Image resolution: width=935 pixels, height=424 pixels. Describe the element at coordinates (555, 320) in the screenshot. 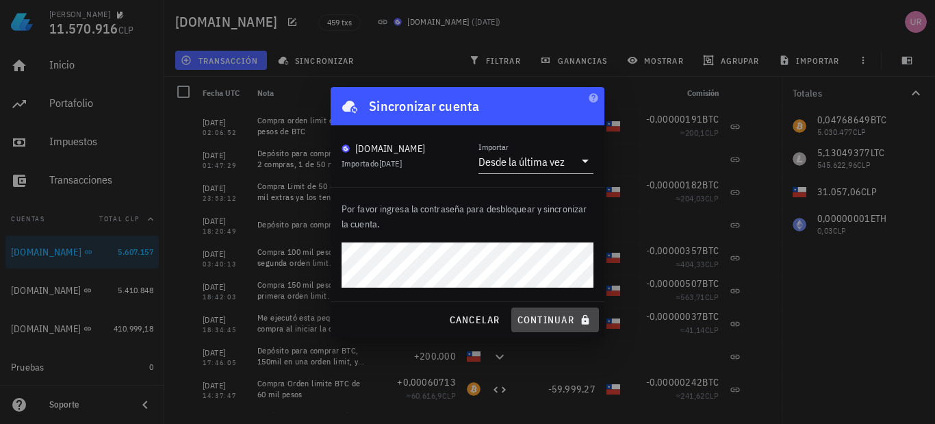

I see `span: continuar` at that location.